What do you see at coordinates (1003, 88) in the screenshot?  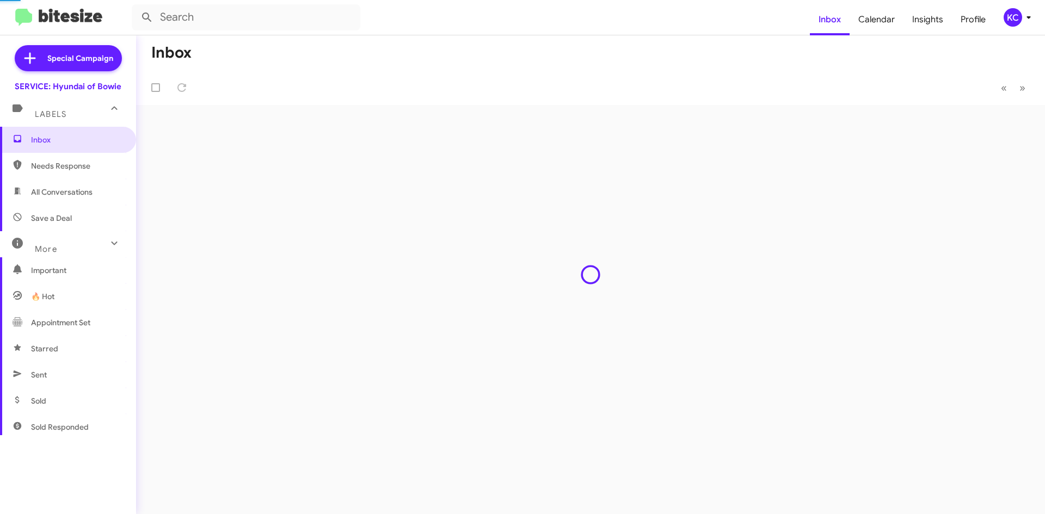 I see `button: Previous` at bounding box center [1003, 88].